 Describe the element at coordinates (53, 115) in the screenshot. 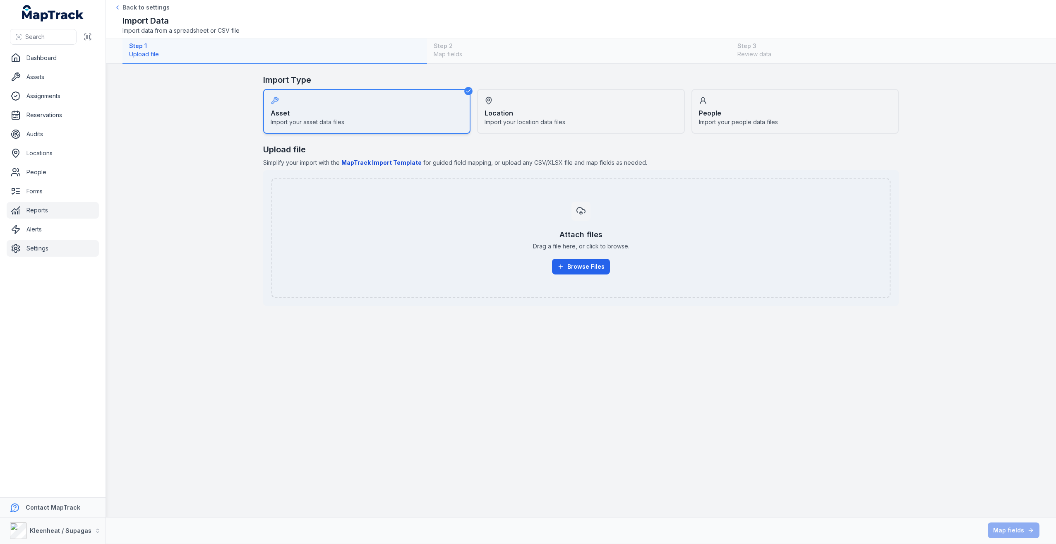

I see `a: Reservations` at that location.